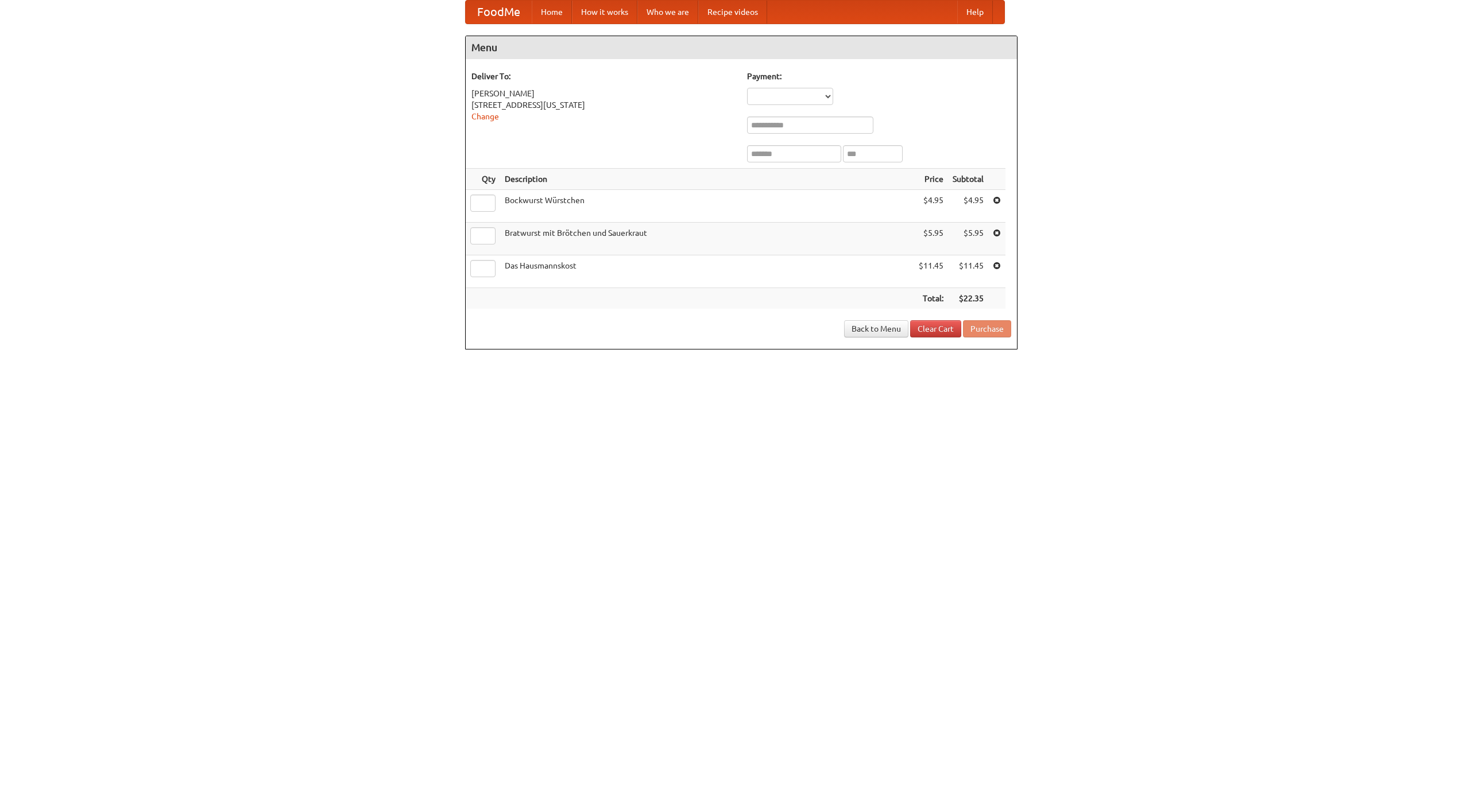 The width and height of the screenshot is (1470, 812). Describe the element at coordinates (707, 206) in the screenshot. I see `td: Bockwurst Würstchen` at that location.